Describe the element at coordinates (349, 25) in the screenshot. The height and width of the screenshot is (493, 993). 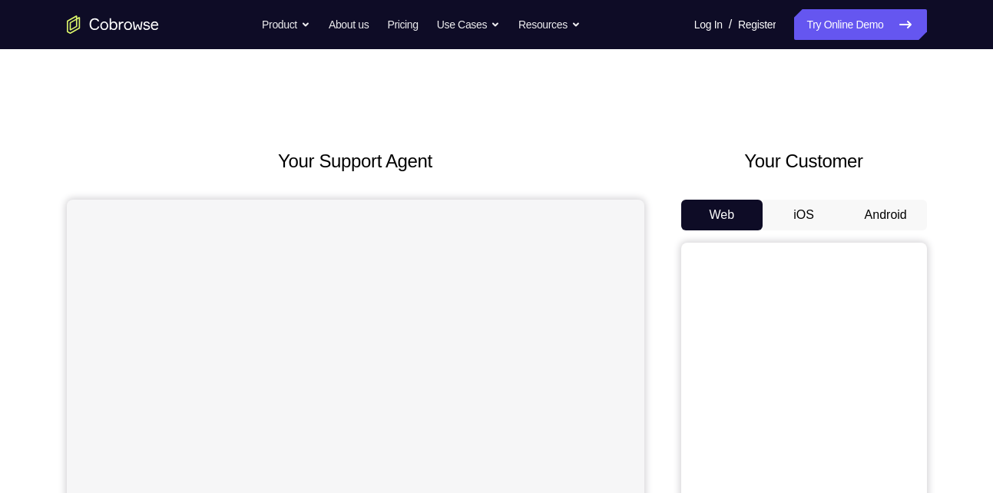
I see `a: About us` at that location.